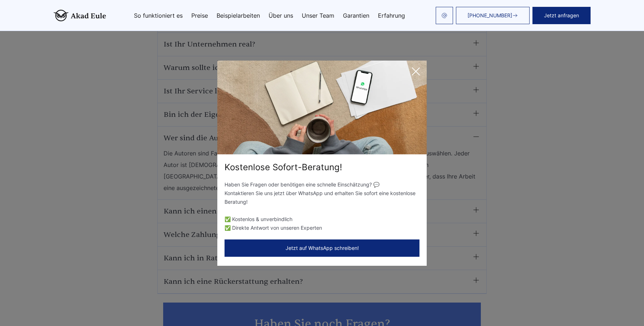  Describe the element at coordinates (561, 16) in the screenshot. I see `button: Jetzt anfragen` at that location.